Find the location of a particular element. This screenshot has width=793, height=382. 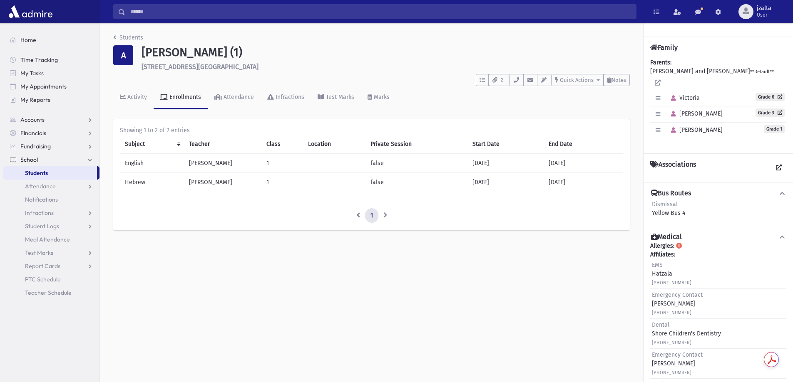

td: English is located at coordinates (152, 163).